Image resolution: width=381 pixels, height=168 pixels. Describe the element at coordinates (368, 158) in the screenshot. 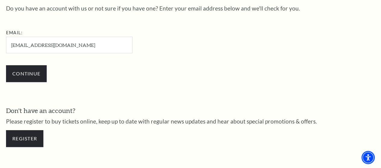

I see `div: Accessibility Menu` at that location.